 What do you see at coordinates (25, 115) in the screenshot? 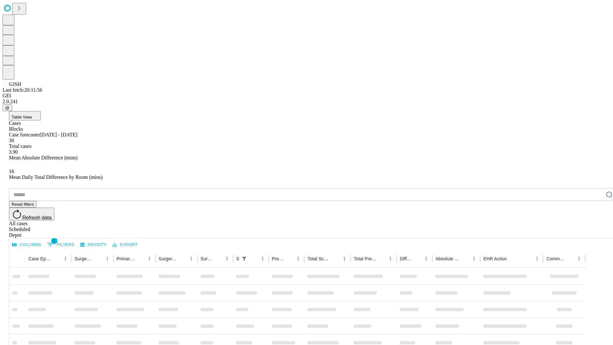
I see `button: Table View` at bounding box center [25, 115].